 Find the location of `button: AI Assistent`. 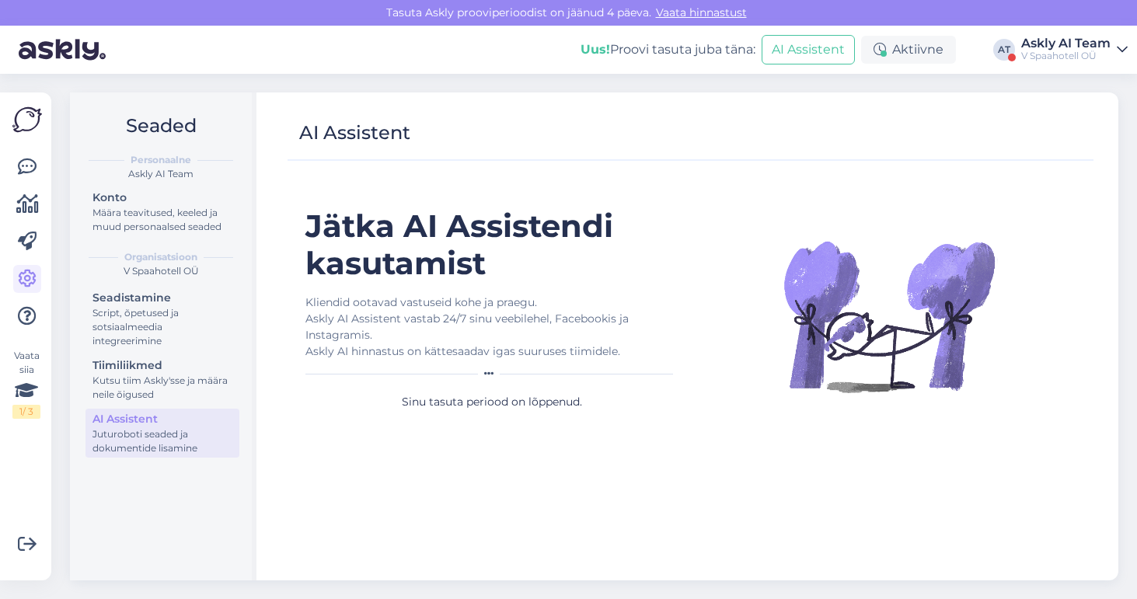

button: AI Assistent is located at coordinates (808, 50).